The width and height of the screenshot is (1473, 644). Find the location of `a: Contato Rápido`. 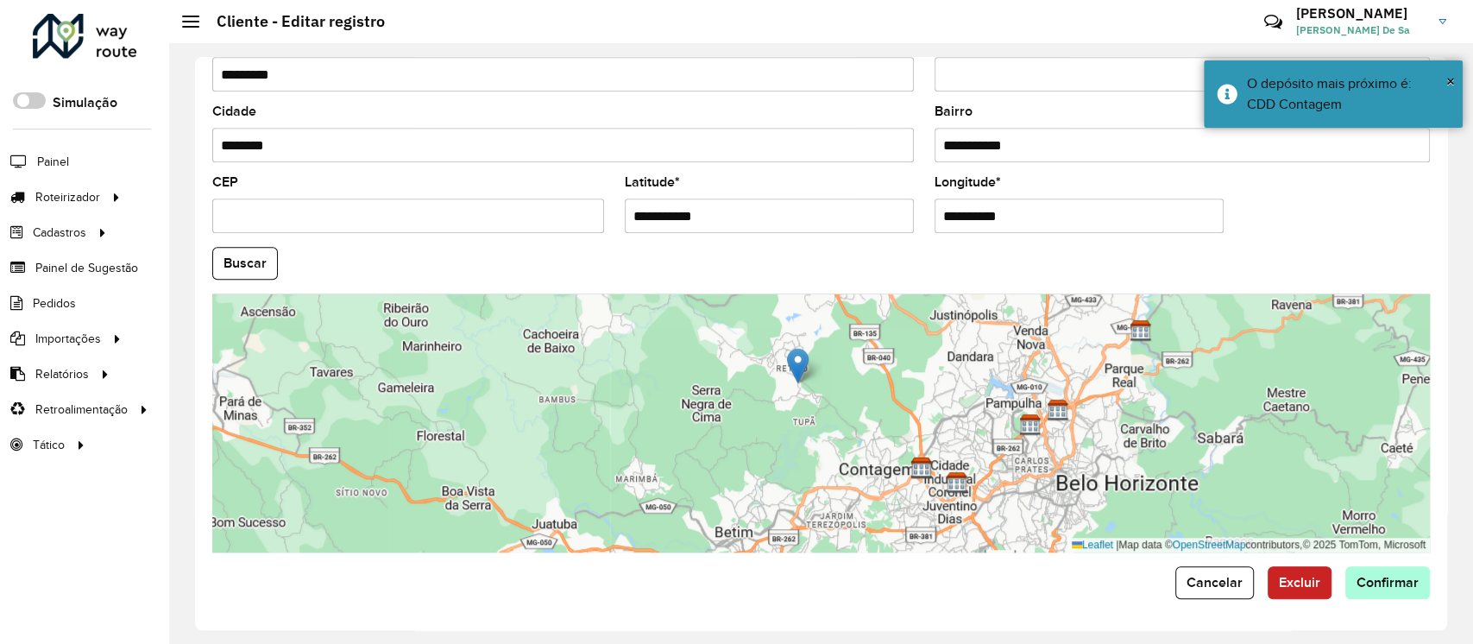

a: Contato Rápido is located at coordinates (1273, 22).